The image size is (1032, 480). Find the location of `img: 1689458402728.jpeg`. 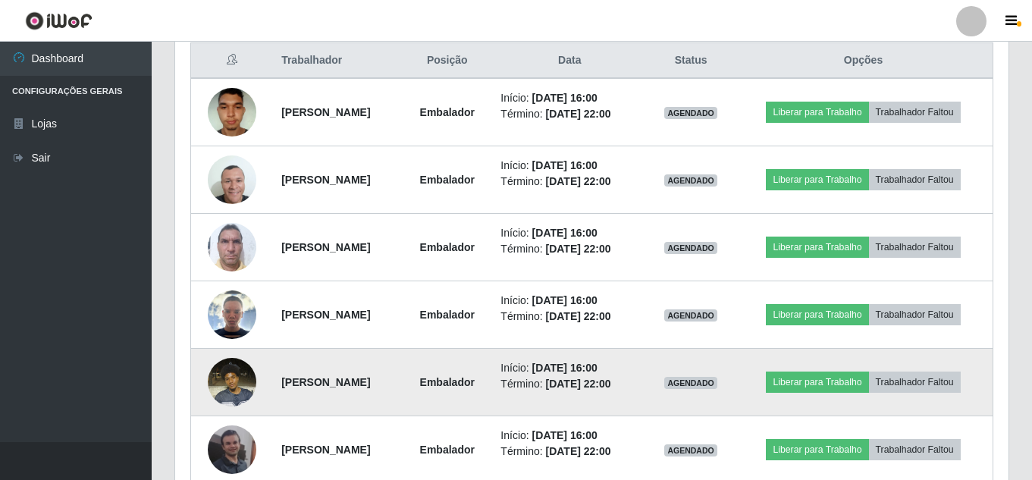

img: 1689458402728.jpeg is located at coordinates (232, 111).